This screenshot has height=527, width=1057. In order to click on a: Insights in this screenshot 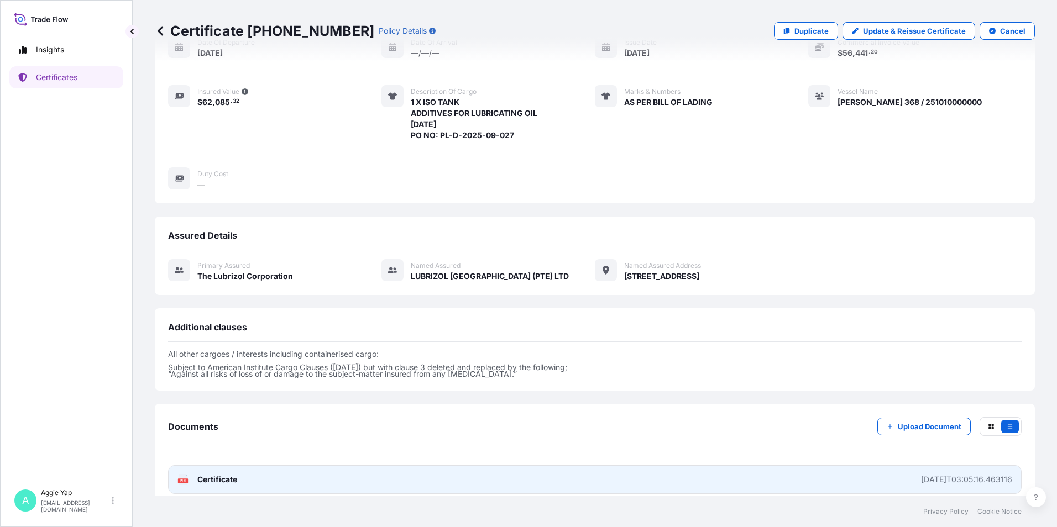, I will do `click(66, 50)`.